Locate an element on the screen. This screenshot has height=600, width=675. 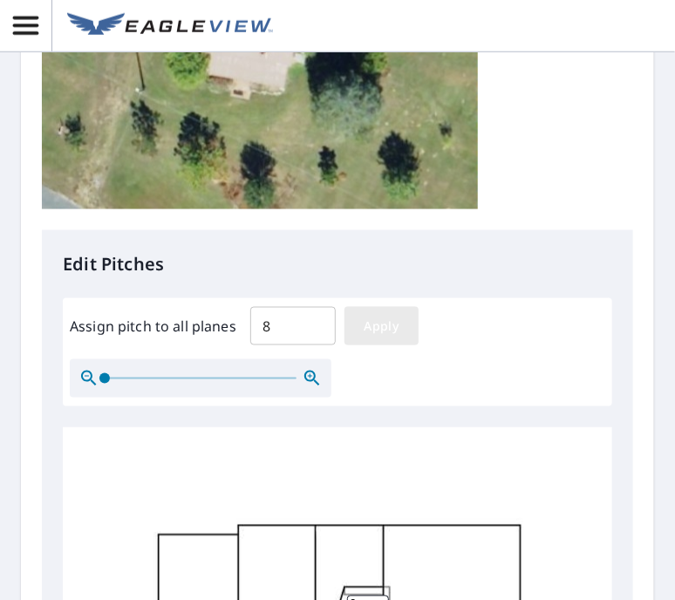
button: Apply is located at coordinates (381, 326).